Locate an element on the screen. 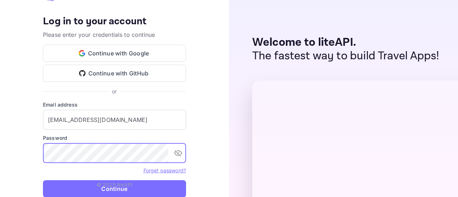 This screenshot has width=458, height=197. button: Continue with GitHub is located at coordinates (115, 73).